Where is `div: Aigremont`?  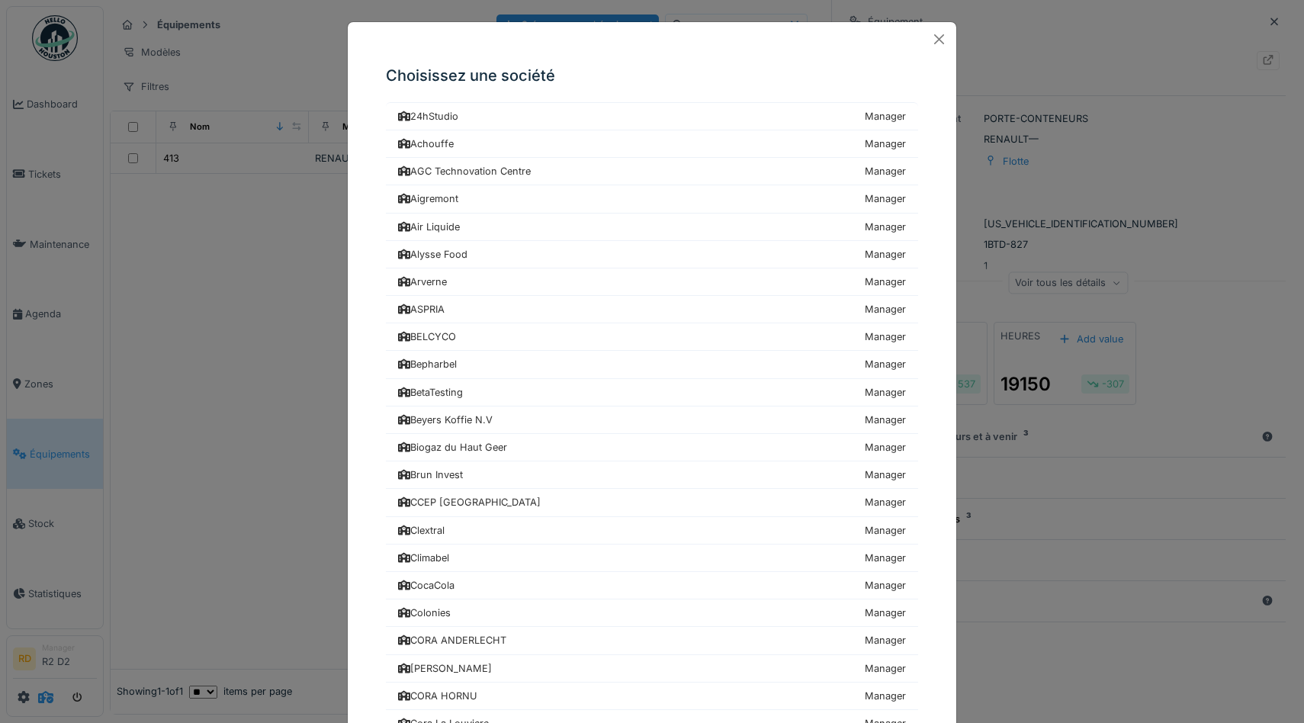 div: Aigremont is located at coordinates (428, 198).